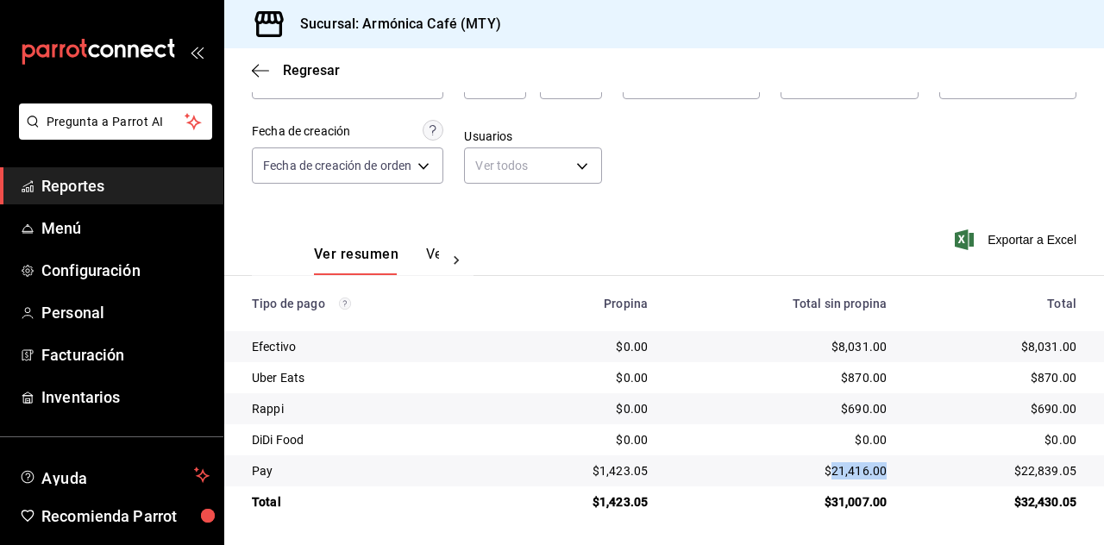 This screenshot has height=545, width=1104. What do you see at coordinates (532, 136) in the screenshot?
I see `label: Usuarios` at bounding box center [532, 136].